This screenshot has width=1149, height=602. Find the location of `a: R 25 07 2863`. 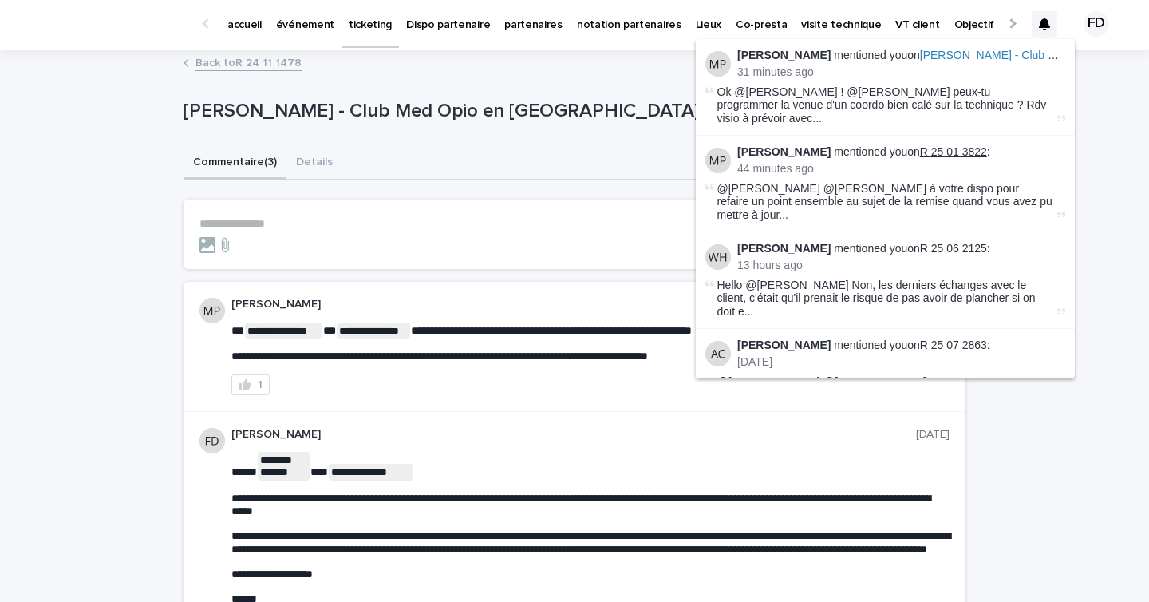

a: R 25 07 2863 is located at coordinates (953, 345).